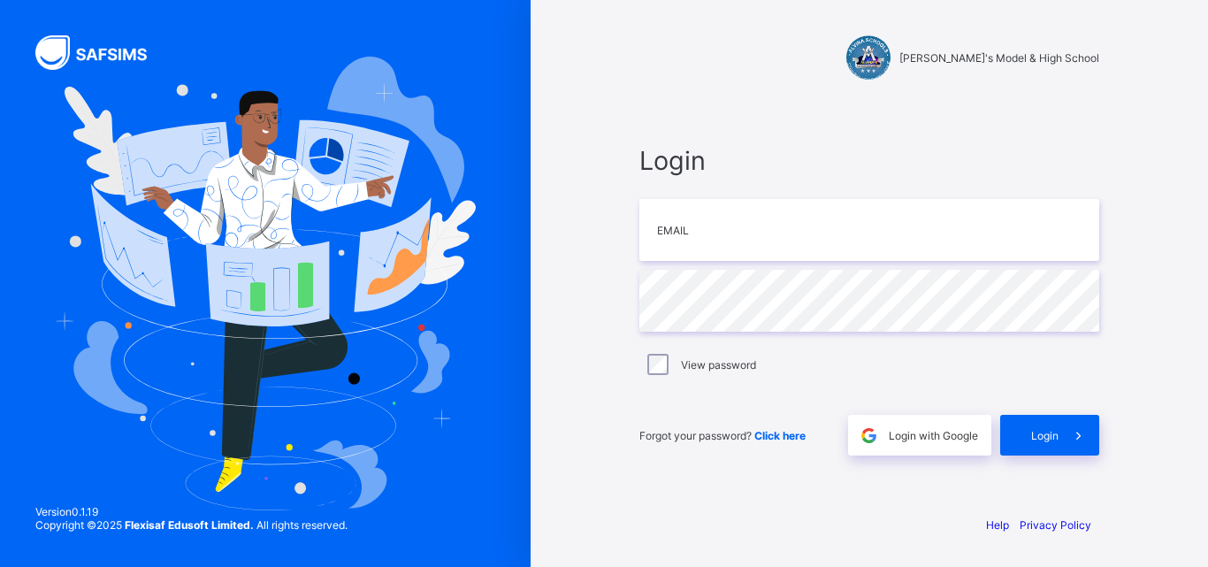 This screenshot has width=1208, height=567. I want to click on strong: Flexisaf Edusoft Limited., so click(189, 524).